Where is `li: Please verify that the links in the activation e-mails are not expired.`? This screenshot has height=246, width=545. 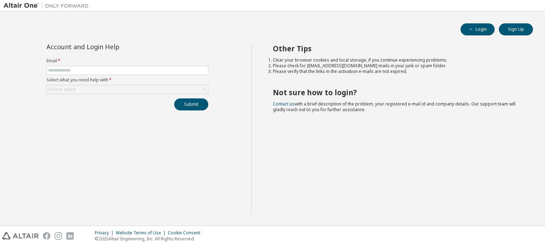
li: Please verify that the links in the activation e-mails are not expired. is located at coordinates (396, 72).